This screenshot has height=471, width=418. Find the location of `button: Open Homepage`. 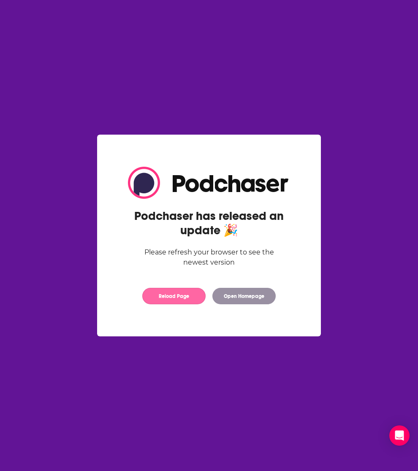

button: Open Homepage is located at coordinates (244, 296).